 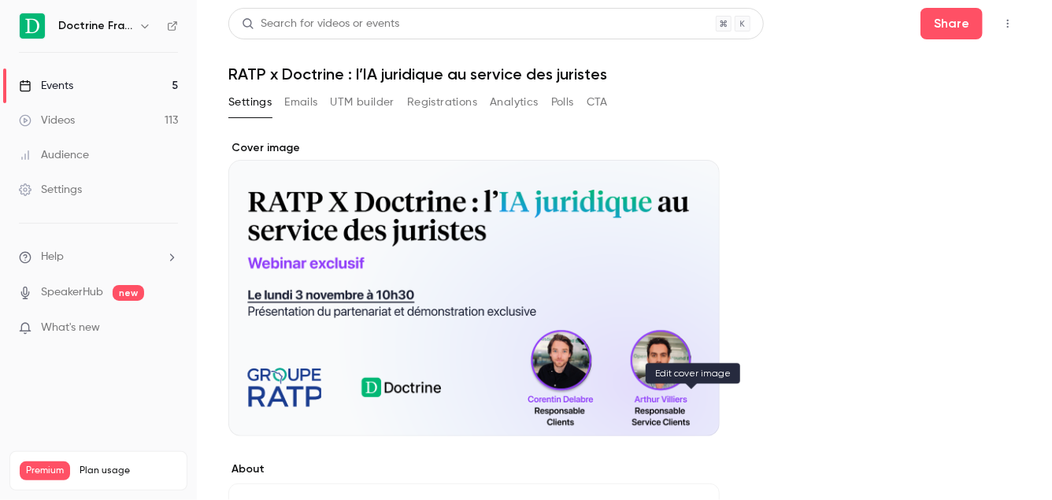 I want to click on button: Settings, so click(x=250, y=102).